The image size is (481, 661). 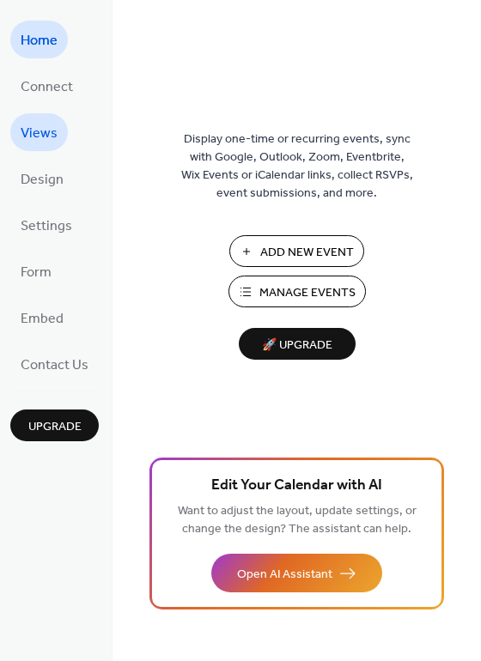 I want to click on button: Open AI Assistant, so click(x=296, y=573).